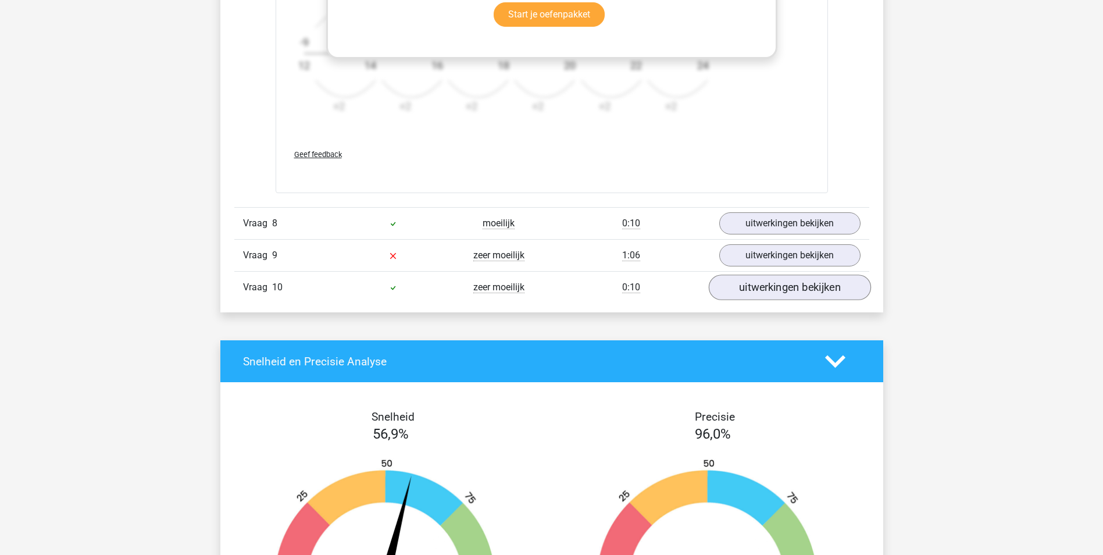  Describe the element at coordinates (370, 65) in the screenshot. I see `text: 14` at that location.